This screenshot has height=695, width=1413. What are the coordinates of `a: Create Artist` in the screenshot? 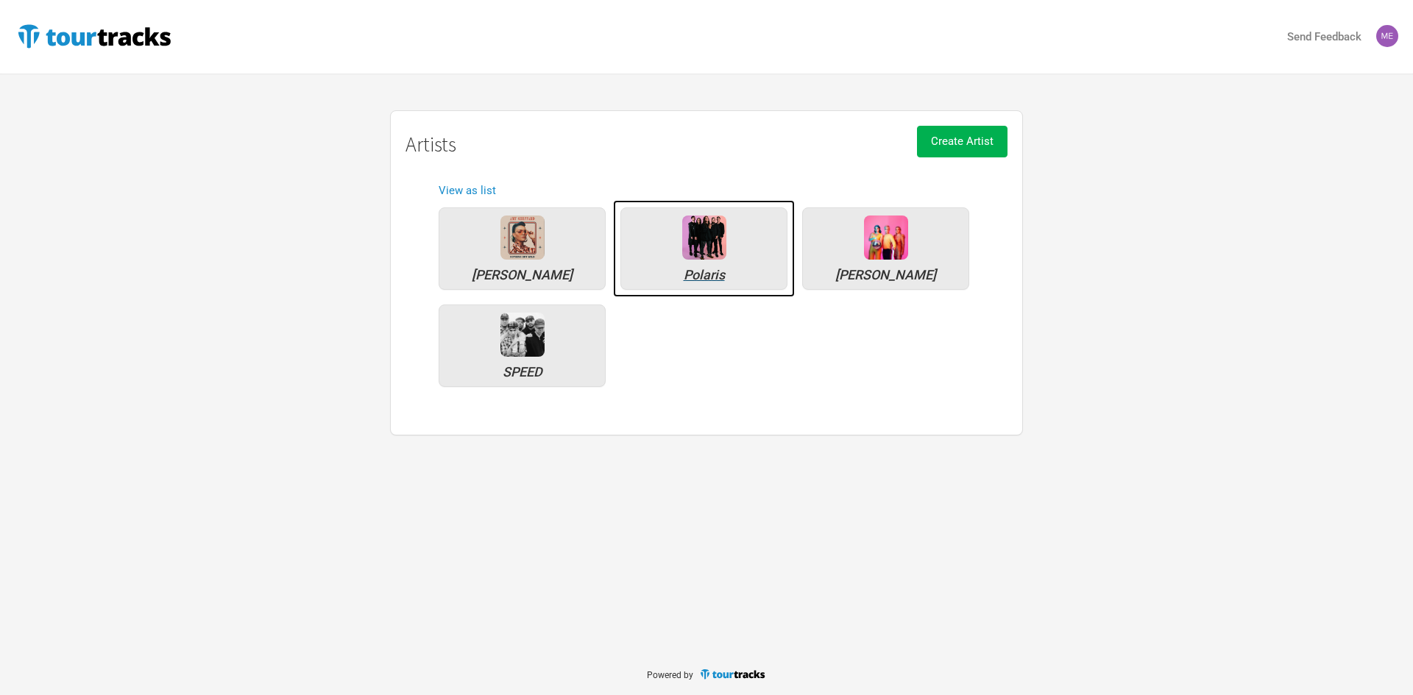 It's located at (962, 141).